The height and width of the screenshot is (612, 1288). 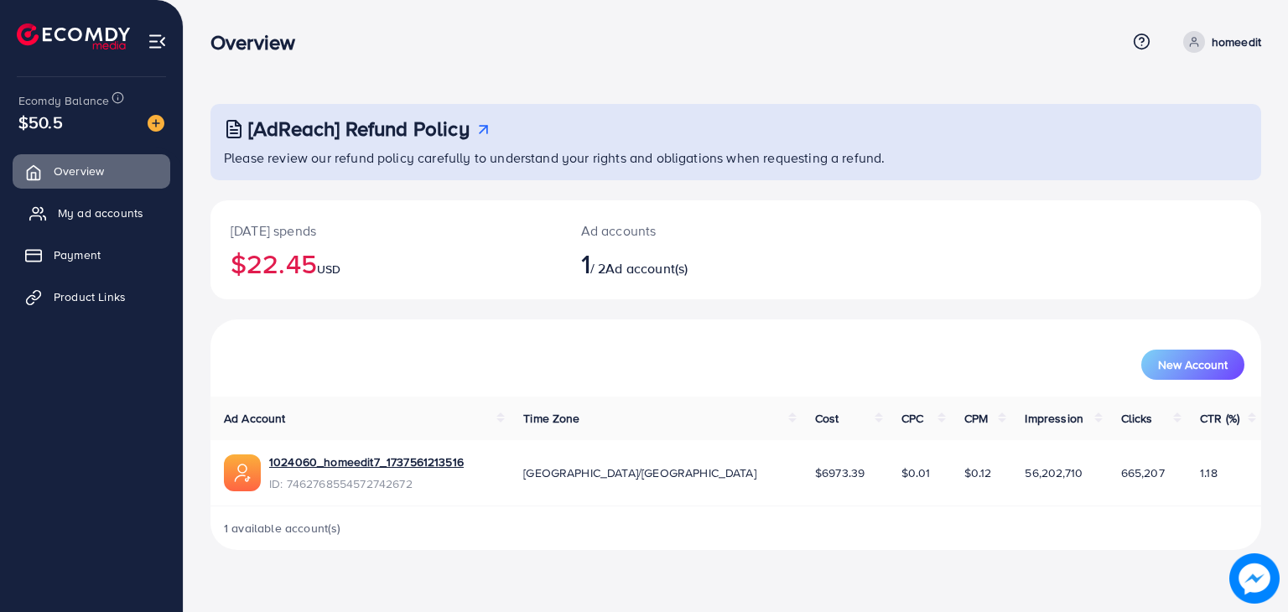 What do you see at coordinates (692, 263) in the screenshot?
I see `h2: / 2` at bounding box center [692, 263].